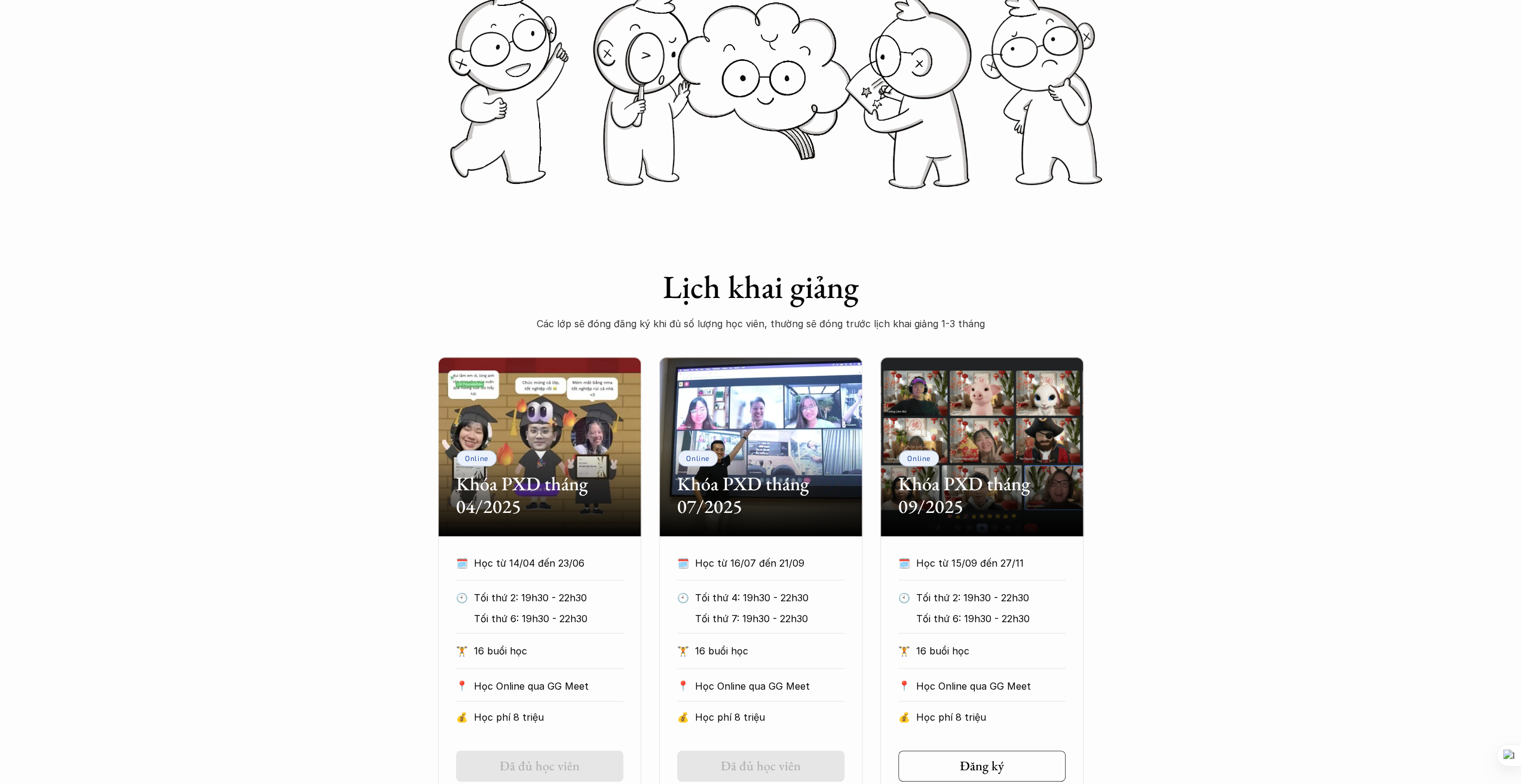 This screenshot has height=784, width=1521. What do you see at coordinates (778, 618) in the screenshot?
I see `p: Tối thứ 7: 19h30 - 22h30` at bounding box center [778, 618].